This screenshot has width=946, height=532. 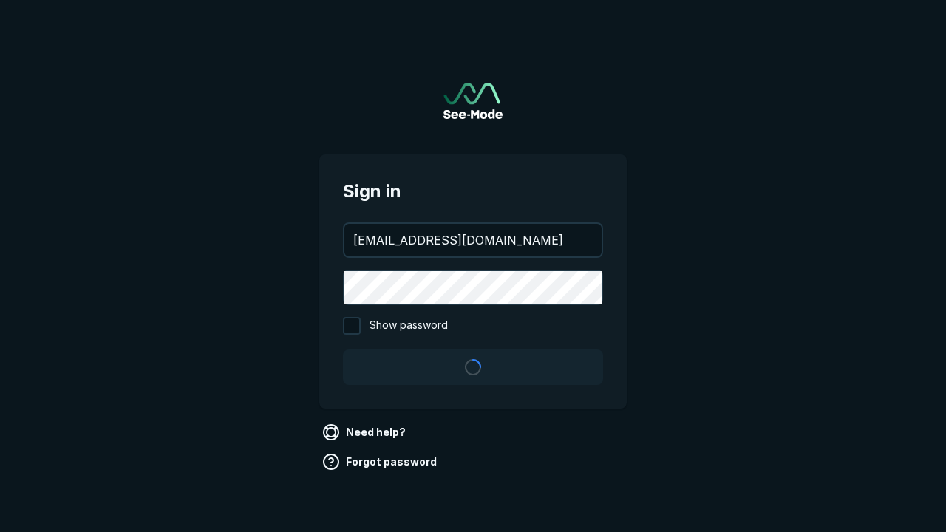 I want to click on img: See-Mode Logo, so click(x=473, y=100).